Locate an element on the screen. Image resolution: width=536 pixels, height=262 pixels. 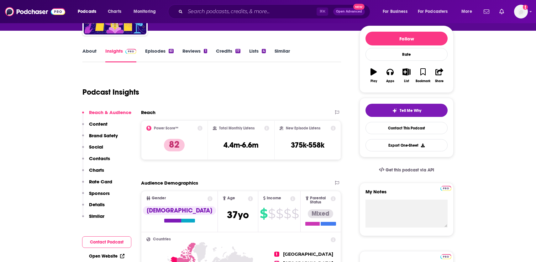
div: Play is located at coordinates (373, 81).